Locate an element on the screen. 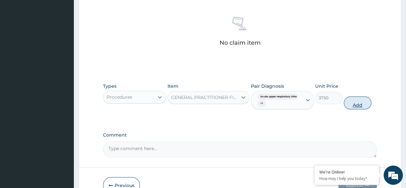 Image resolution: width=406 pixels, height=188 pixels. button: Add is located at coordinates (357, 103).